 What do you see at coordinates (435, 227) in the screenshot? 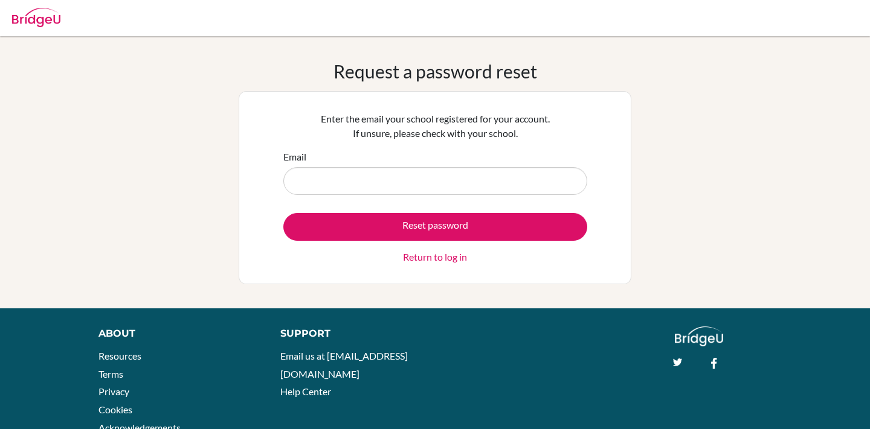
I see `button: Reset password` at bounding box center [435, 227].